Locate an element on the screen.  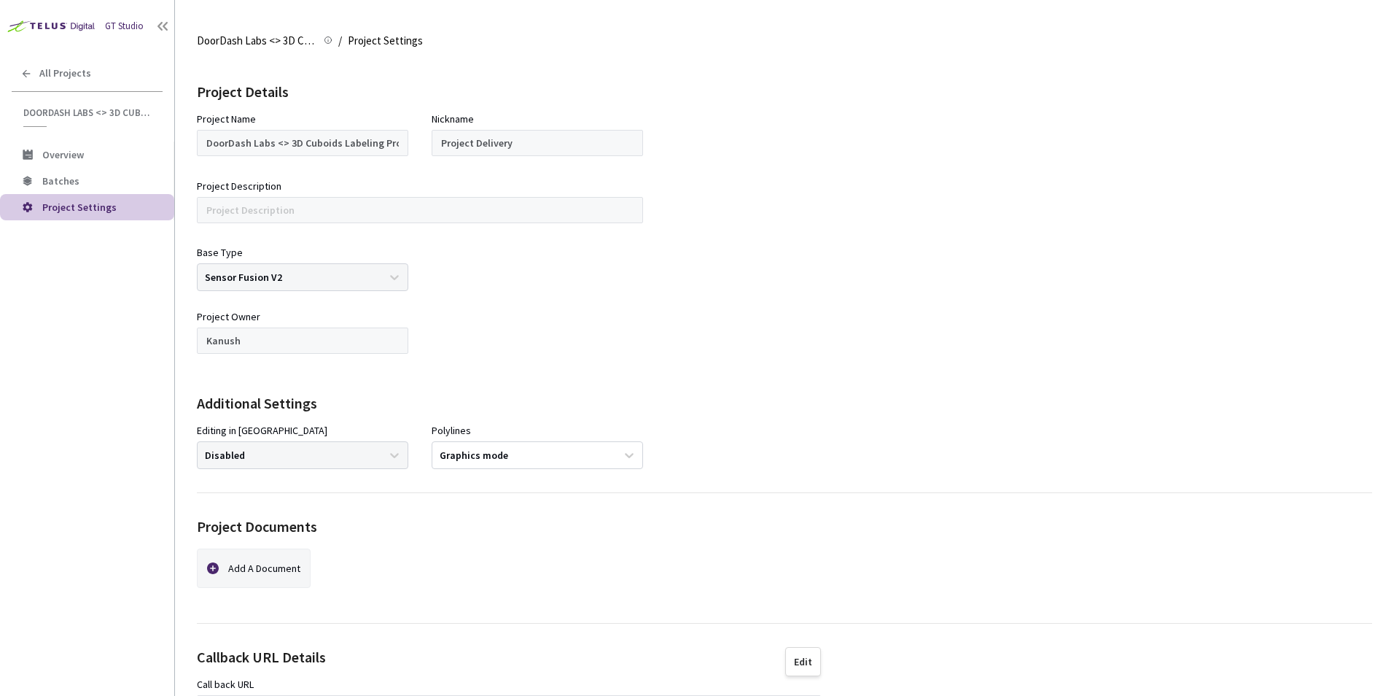
span: All Projects is located at coordinates (65, 73).